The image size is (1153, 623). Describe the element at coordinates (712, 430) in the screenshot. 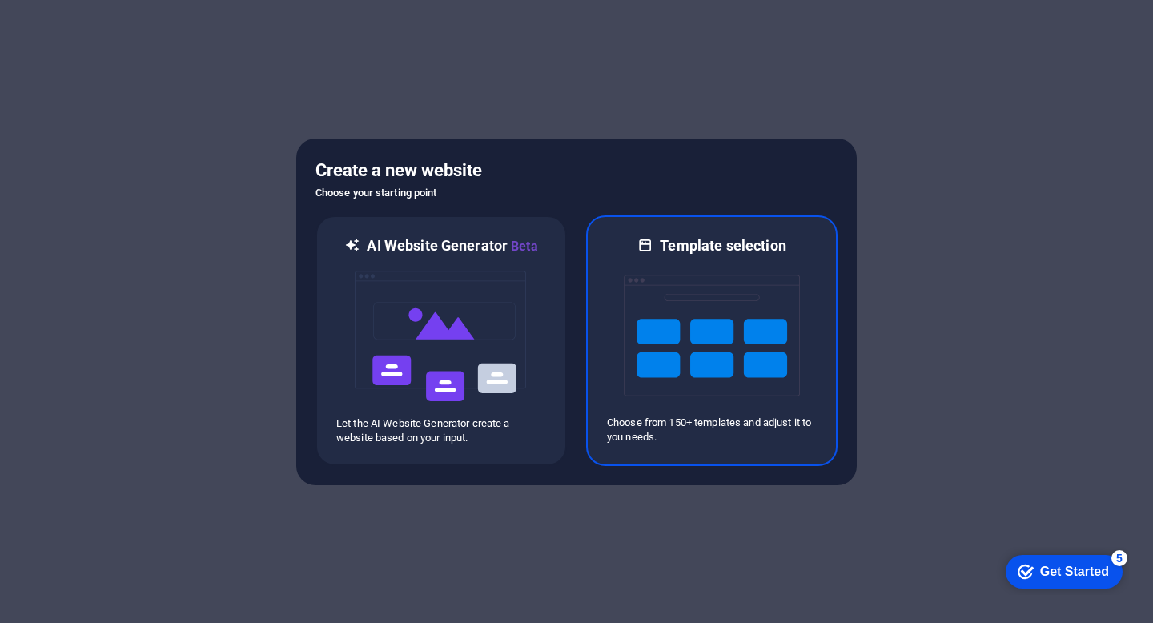

I see `p: Choose from 150+ templates and adjust it to you needs.` at that location.